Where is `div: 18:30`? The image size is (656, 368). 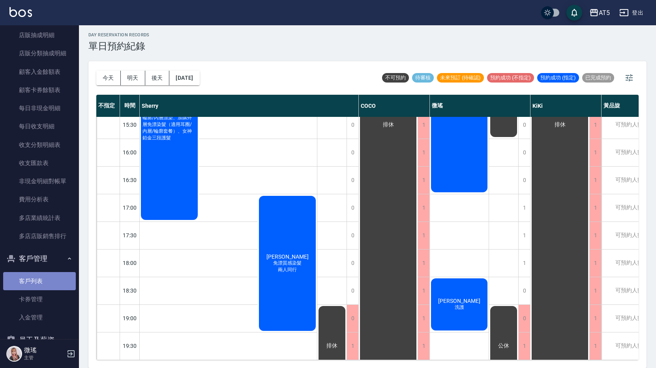 div: 18:30 is located at coordinates (130, 290).